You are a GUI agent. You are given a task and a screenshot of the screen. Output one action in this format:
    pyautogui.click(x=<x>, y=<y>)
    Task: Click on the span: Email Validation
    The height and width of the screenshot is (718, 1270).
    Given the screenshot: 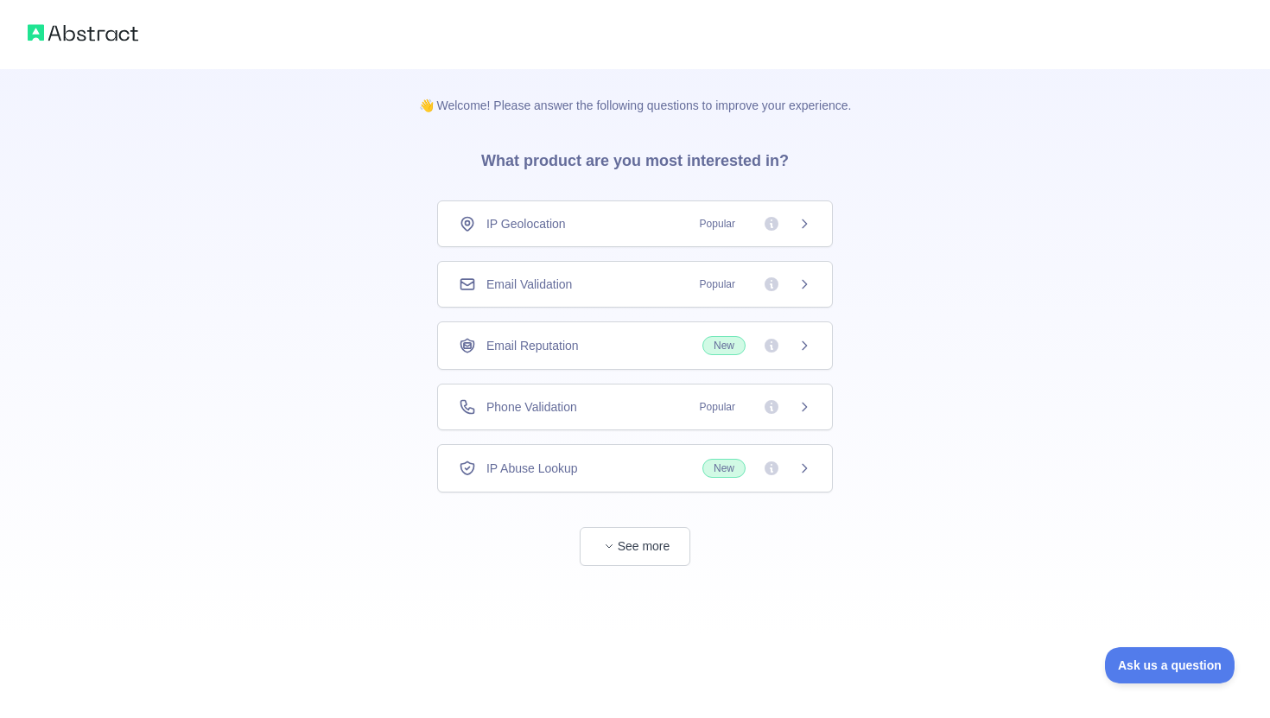 What is the action you would take?
    pyautogui.click(x=529, y=284)
    